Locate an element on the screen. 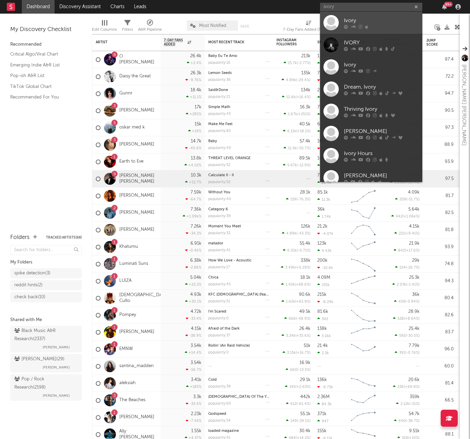 The image size is (470, 439). a: Moment You Meet is located at coordinates (225, 226).